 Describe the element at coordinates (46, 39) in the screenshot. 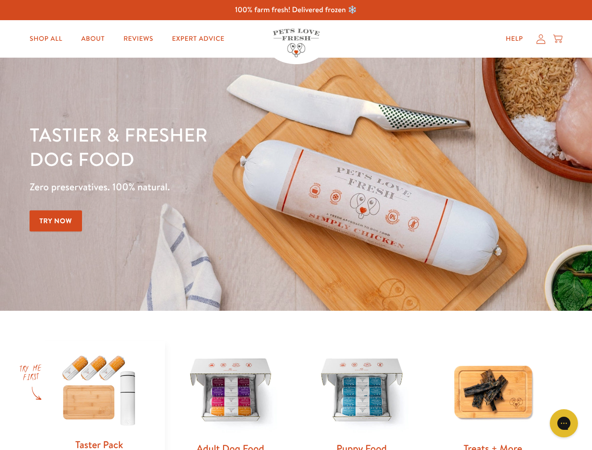

I see `a: Shop All` at that location.